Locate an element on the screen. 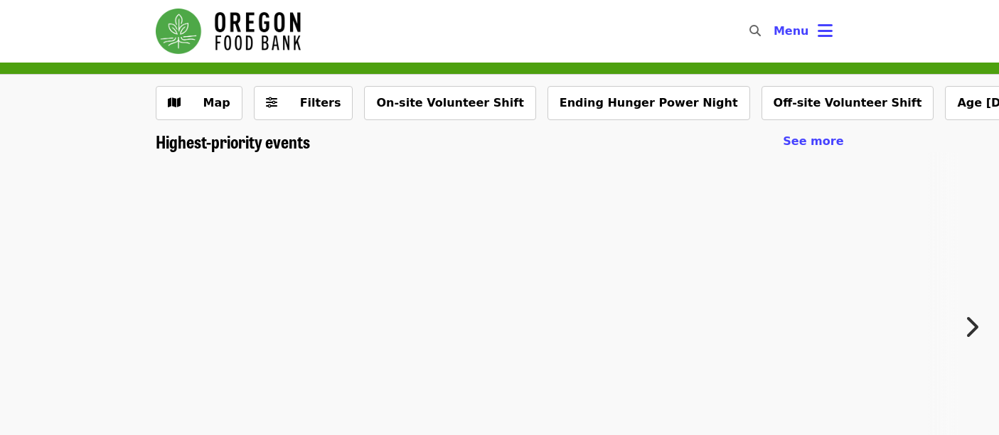 Image resolution: width=999 pixels, height=435 pixels. button: Filters (0 selected) is located at coordinates (304, 103).